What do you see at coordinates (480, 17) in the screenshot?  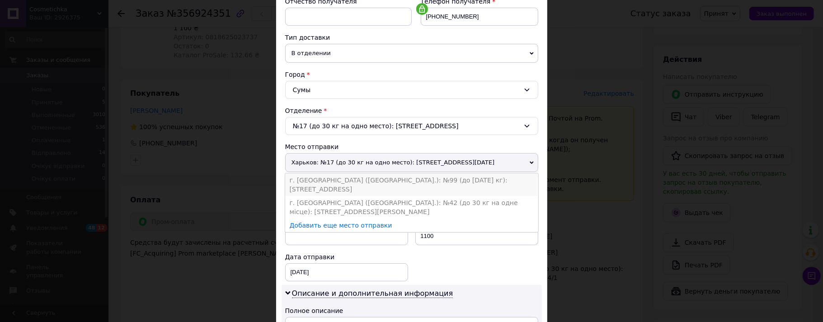 I see `input: +380` at bounding box center [480, 17].